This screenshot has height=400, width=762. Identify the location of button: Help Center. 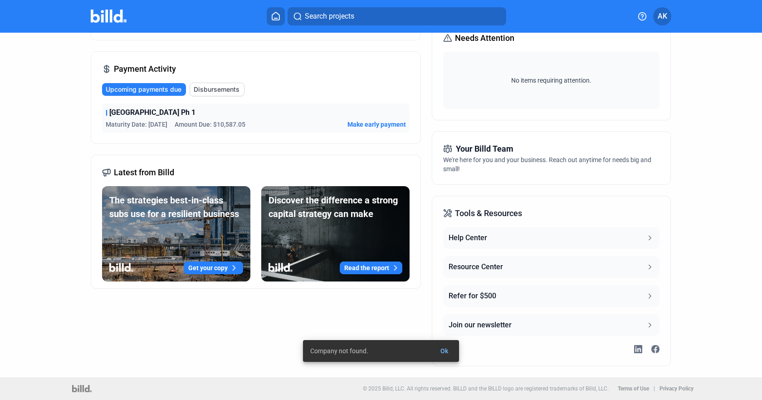
(551, 238).